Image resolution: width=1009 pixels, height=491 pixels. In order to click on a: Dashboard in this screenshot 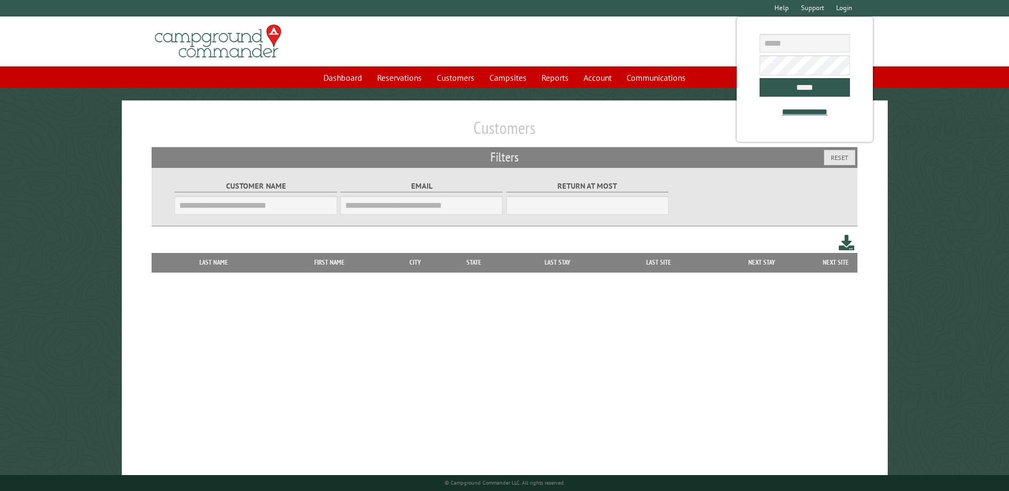, I will do `click(342, 78)`.